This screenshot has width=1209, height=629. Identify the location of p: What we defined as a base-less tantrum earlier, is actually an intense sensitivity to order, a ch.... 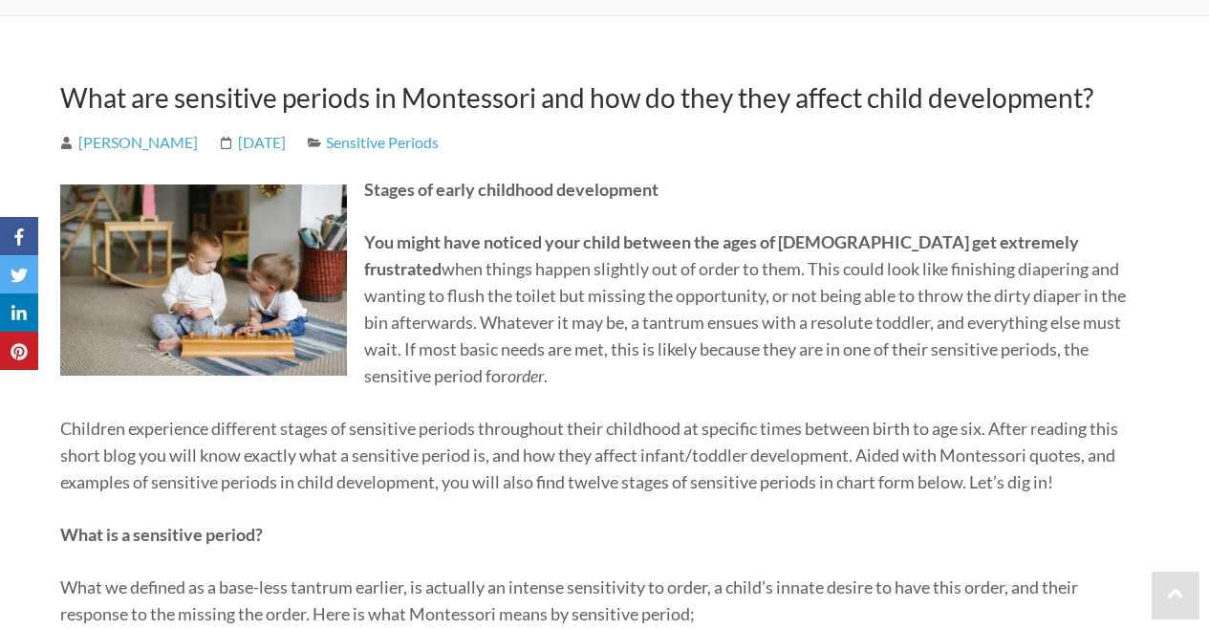
(597, 600).